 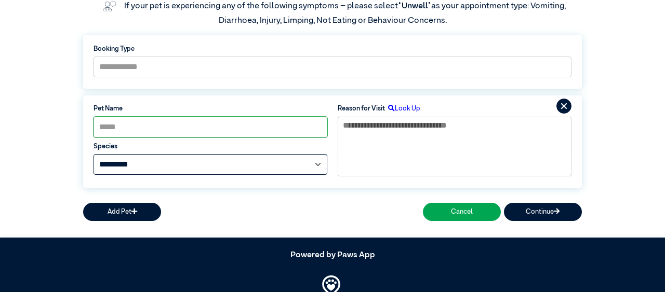 I want to click on label: Booking Type, so click(x=332, y=49).